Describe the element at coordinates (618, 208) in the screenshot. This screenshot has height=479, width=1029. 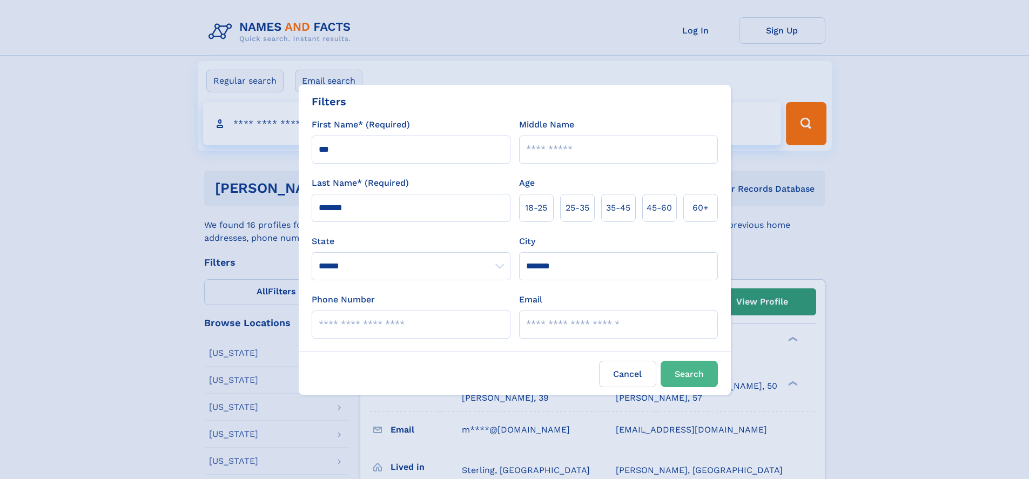
I see `span: 35‑45` at that location.